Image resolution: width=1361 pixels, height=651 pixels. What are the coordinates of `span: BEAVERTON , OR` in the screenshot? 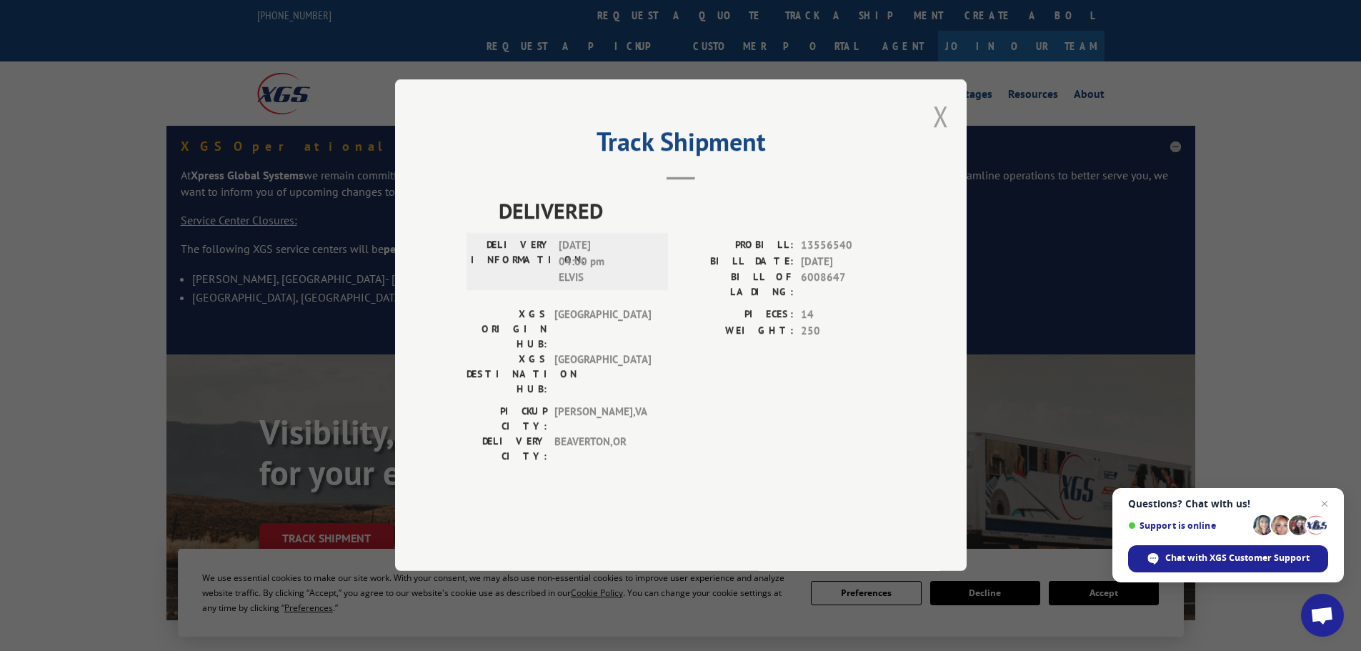 It's located at (602, 449).